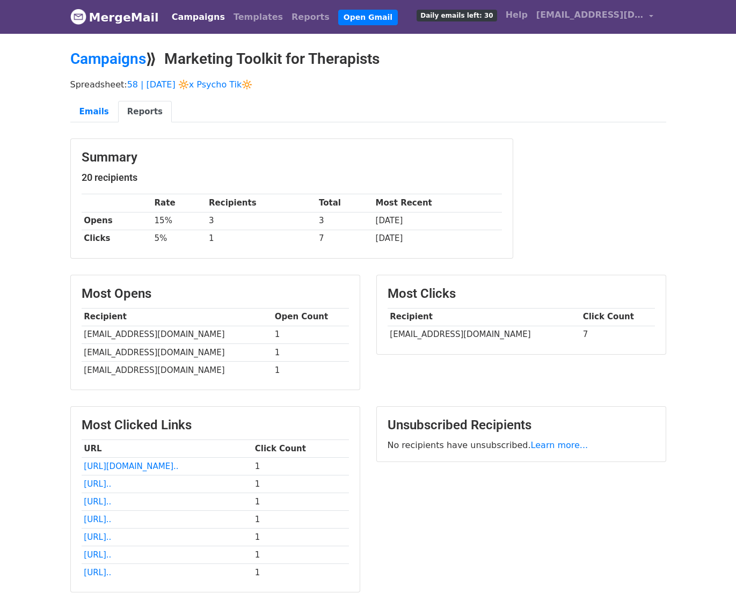  Describe the element at coordinates (709, 576) in the screenshot. I see `div: Chat Widget` at that location.